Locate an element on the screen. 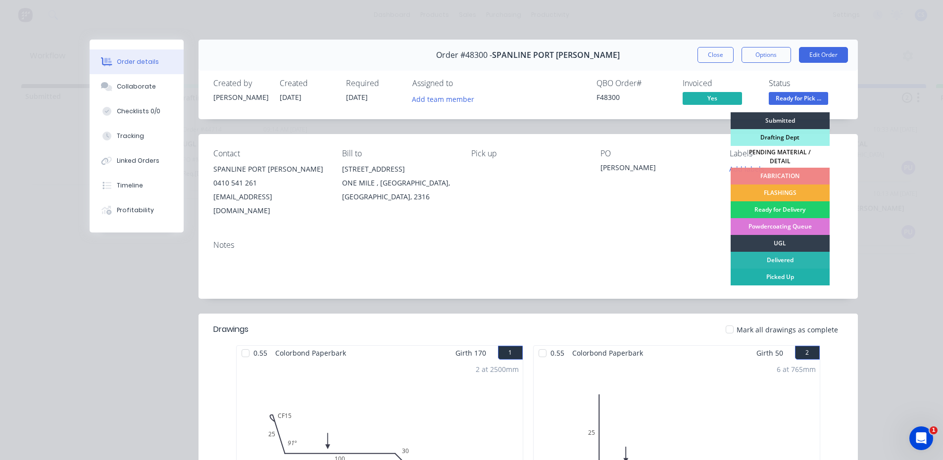  div: UGL is located at coordinates (780, 244).